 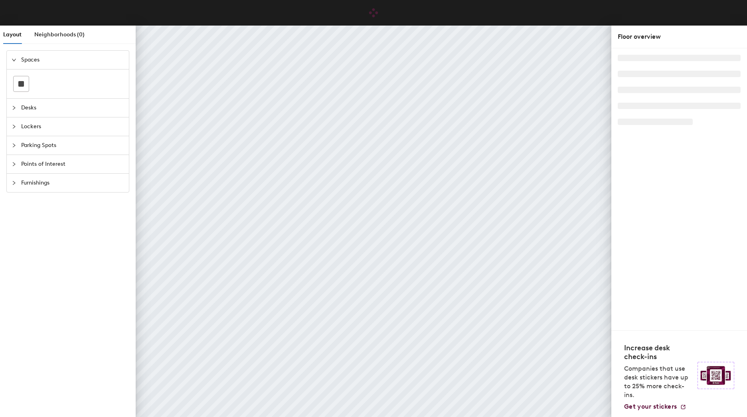 I want to click on img: Sticker logo, so click(x=716, y=375).